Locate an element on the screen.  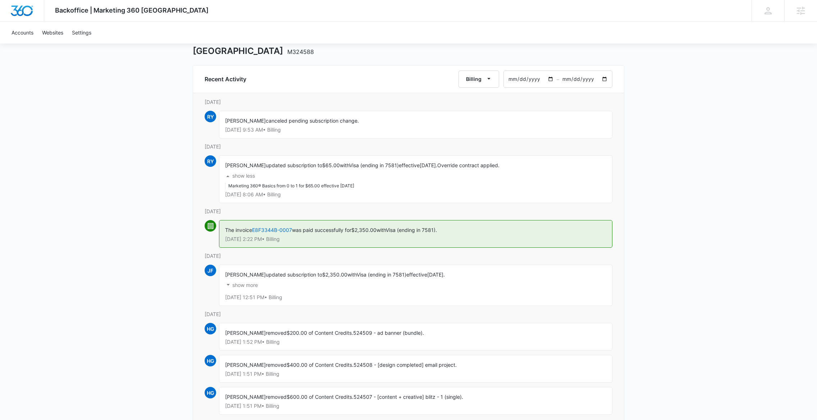
span: Visa (ending in 7581). is located at coordinates (411, 230).